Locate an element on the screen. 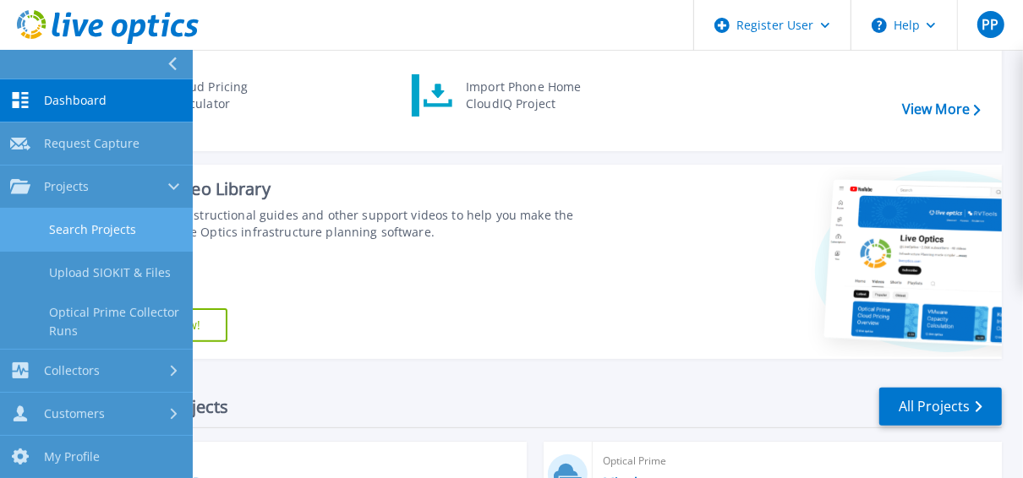 The image size is (1023, 478). a: All Projects is located at coordinates (940, 406).